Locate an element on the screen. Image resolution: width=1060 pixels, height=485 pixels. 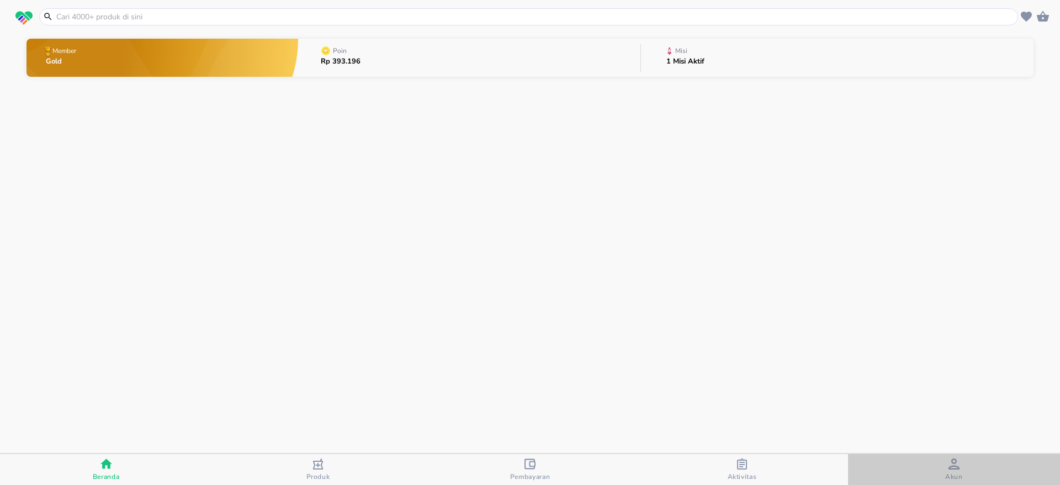
button: PoinRp 393.196 is located at coordinates (469, 57).